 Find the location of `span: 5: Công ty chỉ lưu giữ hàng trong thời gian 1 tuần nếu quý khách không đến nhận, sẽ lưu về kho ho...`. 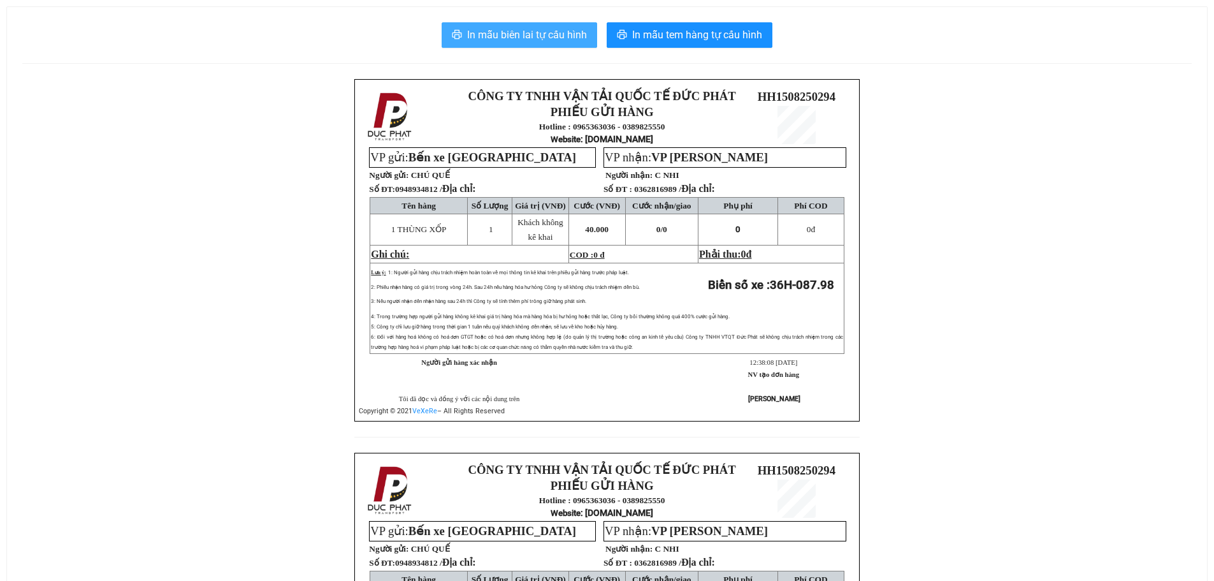

span: 5: Công ty chỉ lưu giữ hàng trong thời gian 1 tuần nếu quý khách không đến nhận, sẽ lưu về kho ho... is located at coordinates (494, 326).